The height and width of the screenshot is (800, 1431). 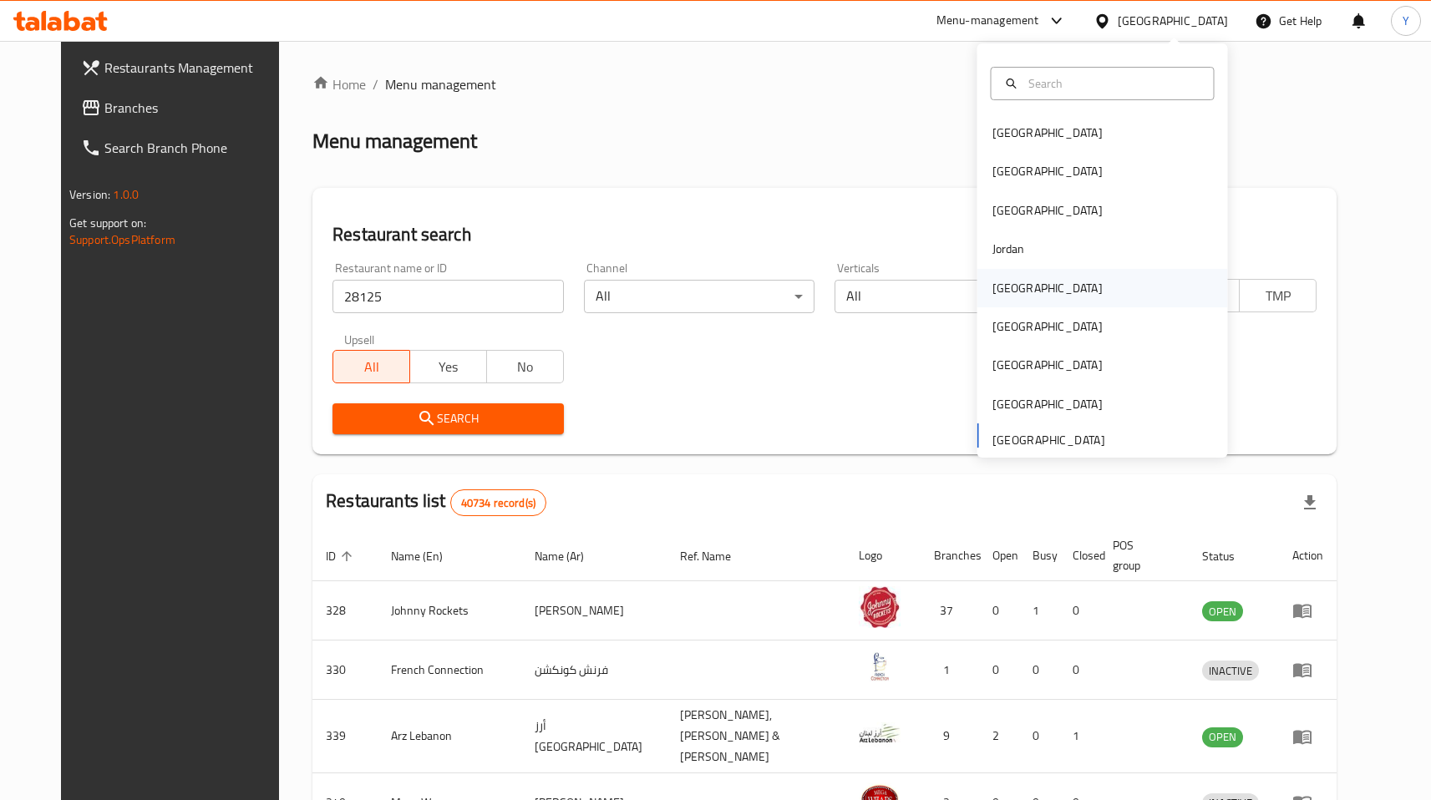 What do you see at coordinates (950, 737) in the screenshot?
I see `td: 9` at bounding box center [950, 737].